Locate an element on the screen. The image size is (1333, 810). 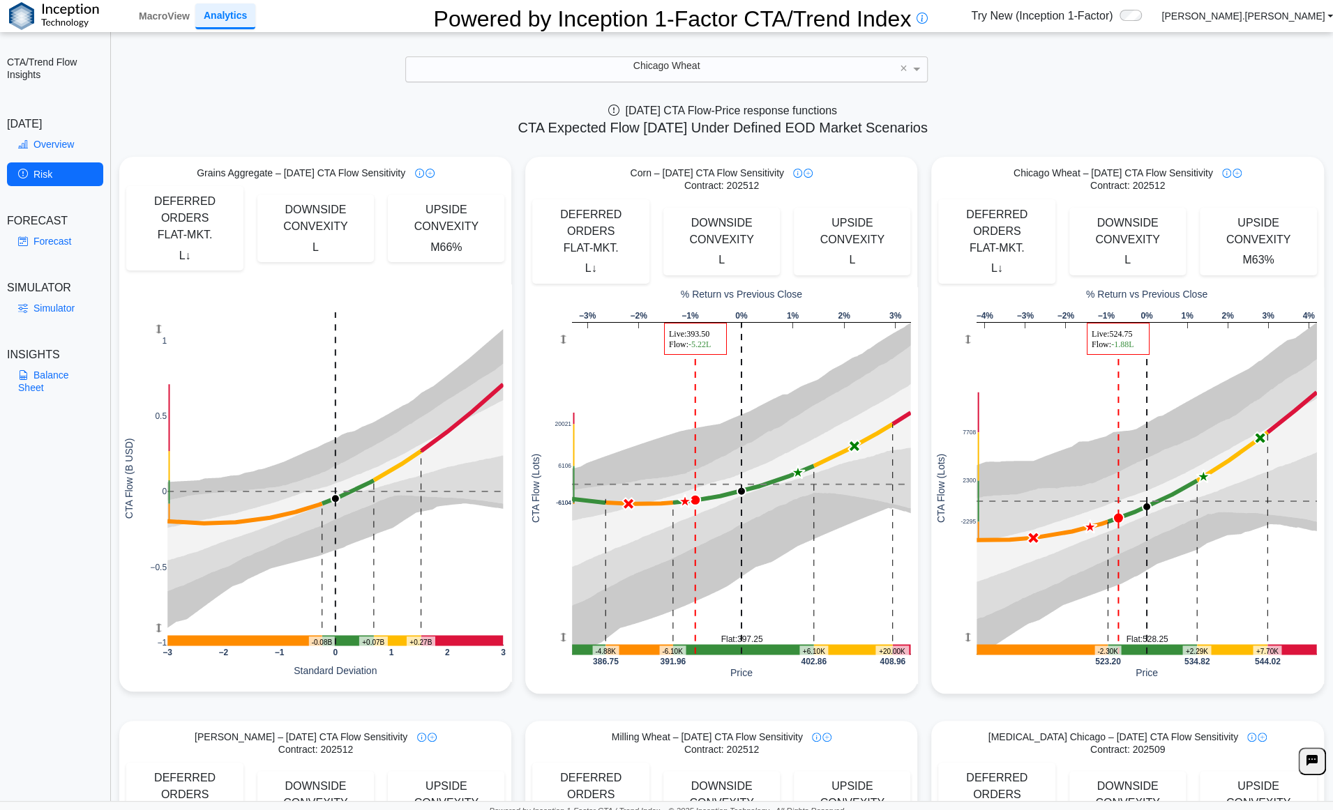
div: FORECAST is located at coordinates (55, 221).